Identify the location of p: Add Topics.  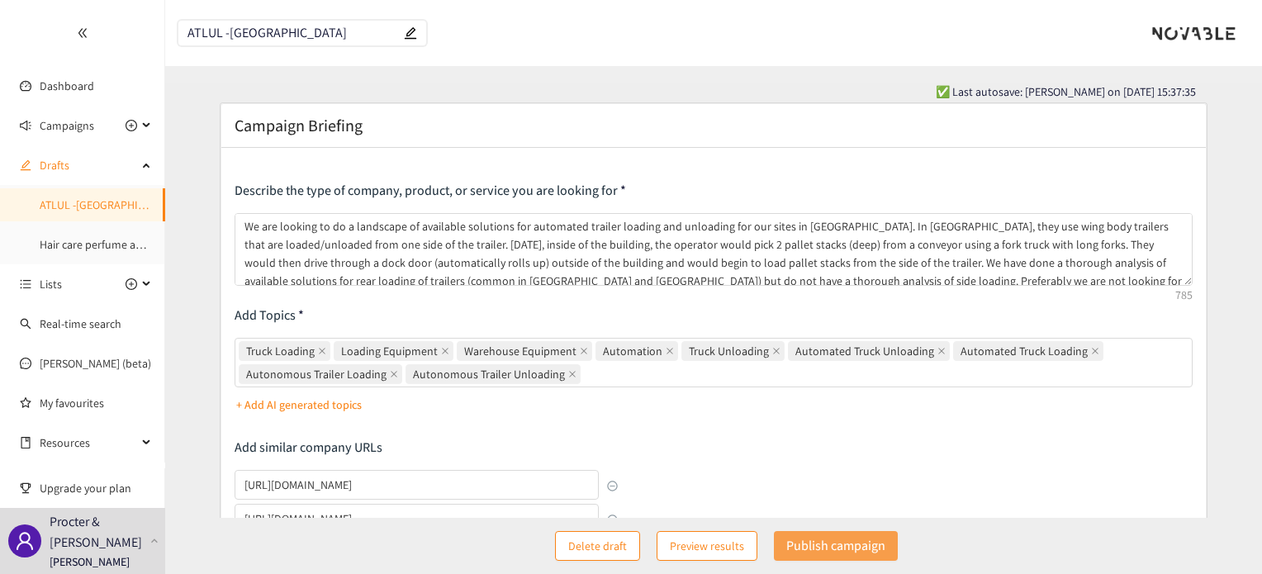
(713, 316).